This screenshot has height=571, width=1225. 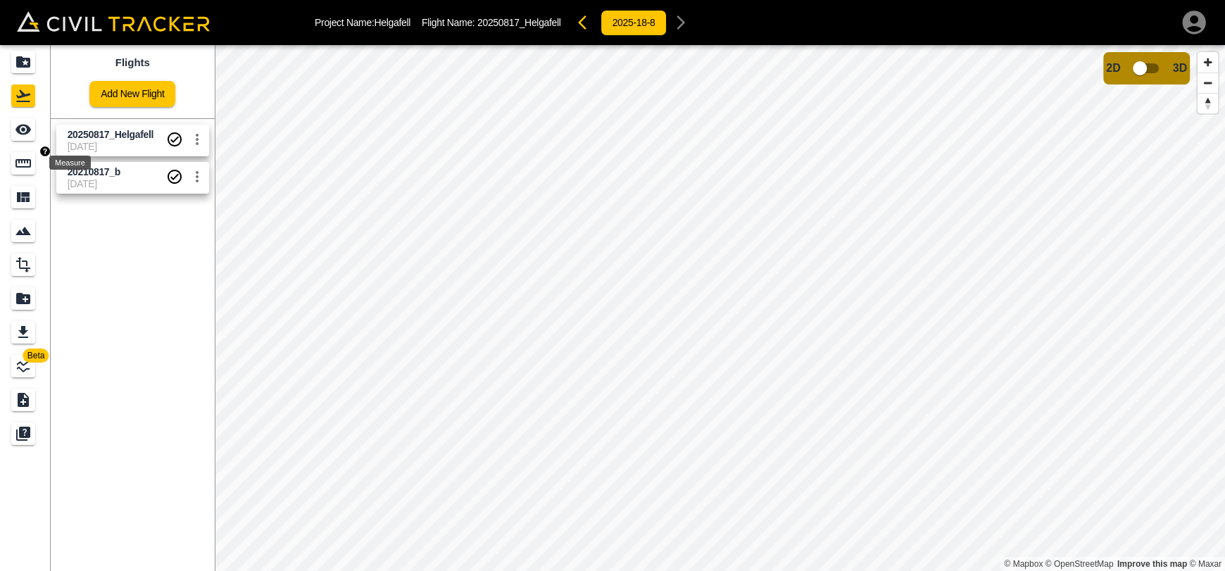 What do you see at coordinates (1208, 82) in the screenshot?
I see `button: Zoom out` at bounding box center [1208, 82].